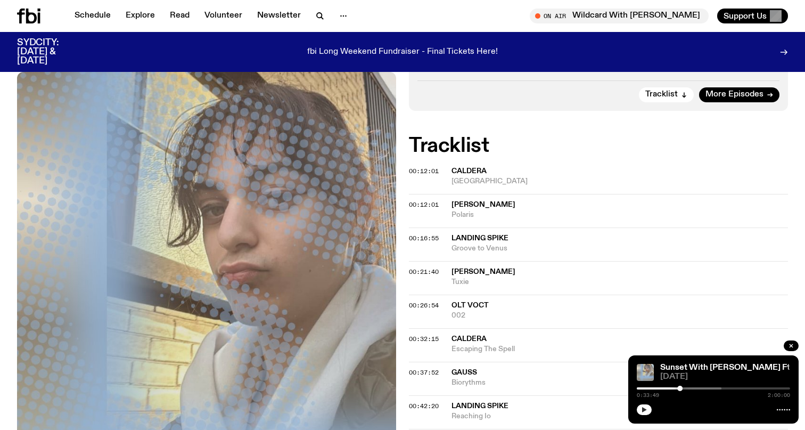 The width and height of the screenshot is (805, 430). I want to click on button: 00:26:54, so click(424, 305).